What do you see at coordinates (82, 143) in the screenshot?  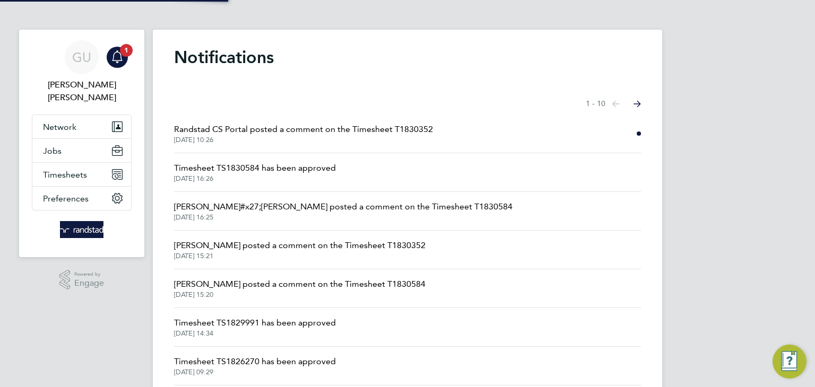 I see `nav: Main navigation` at bounding box center [82, 143].